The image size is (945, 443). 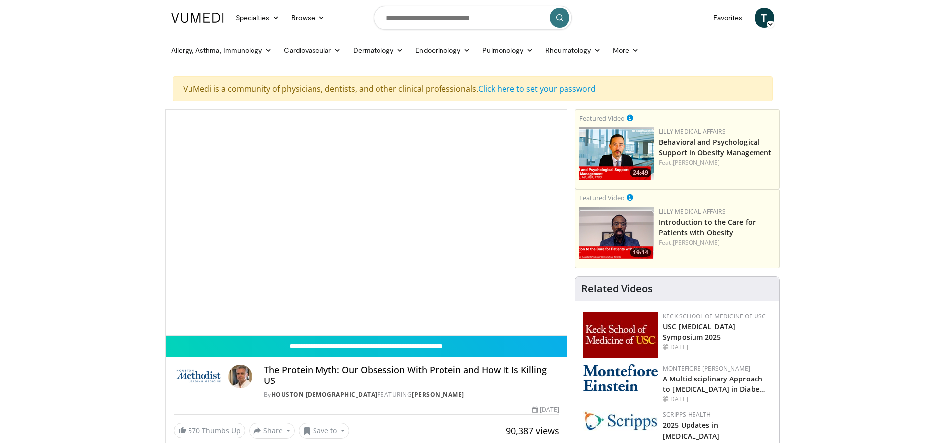 I want to click on span: T, so click(x=764, y=18).